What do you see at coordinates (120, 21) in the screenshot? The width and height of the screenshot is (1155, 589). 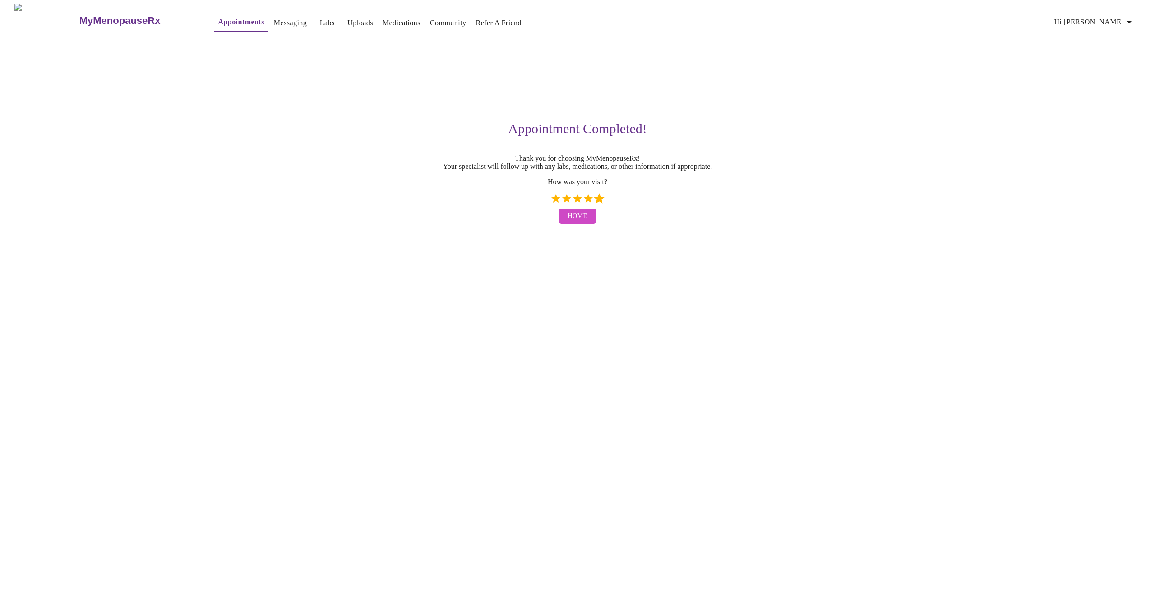 I see `h3: MyMenopauseRx` at bounding box center [120, 21].